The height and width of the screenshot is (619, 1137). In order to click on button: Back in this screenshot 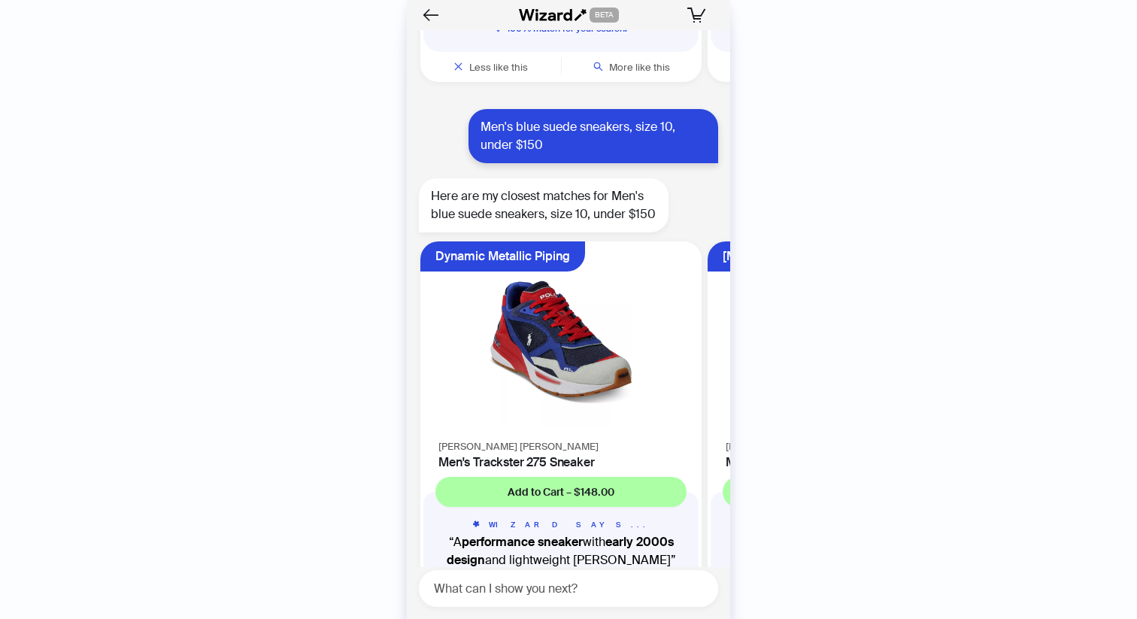, I will do `click(431, 15)`.